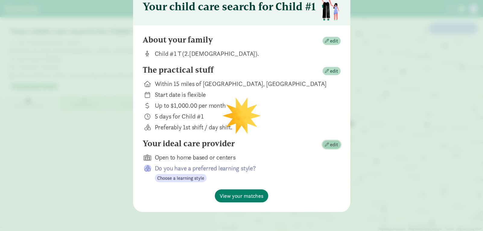 This screenshot has height=231, width=483. What do you see at coordinates (243, 95) in the screenshot?
I see `div: Start date is flexible` at bounding box center [243, 95].